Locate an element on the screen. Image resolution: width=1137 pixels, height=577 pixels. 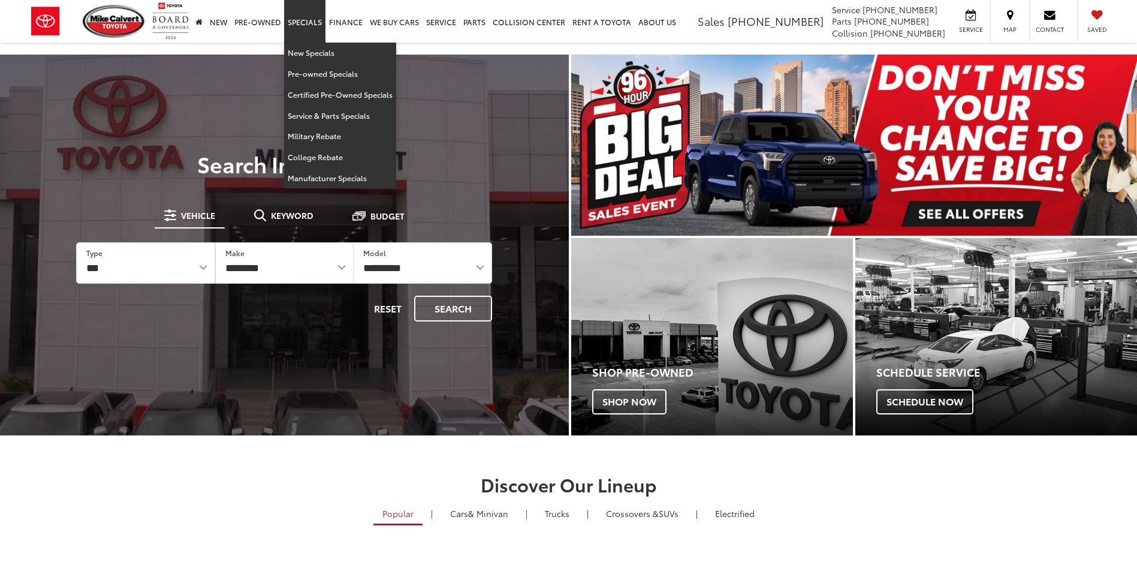
span: & Minivan is located at coordinates (488, 513).